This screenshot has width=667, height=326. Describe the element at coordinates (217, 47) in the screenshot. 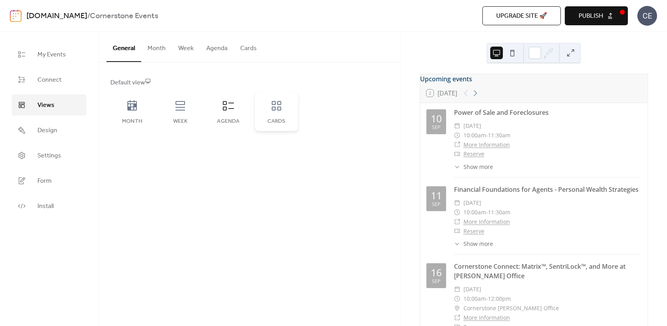

I see `button: Agenda` at that location.